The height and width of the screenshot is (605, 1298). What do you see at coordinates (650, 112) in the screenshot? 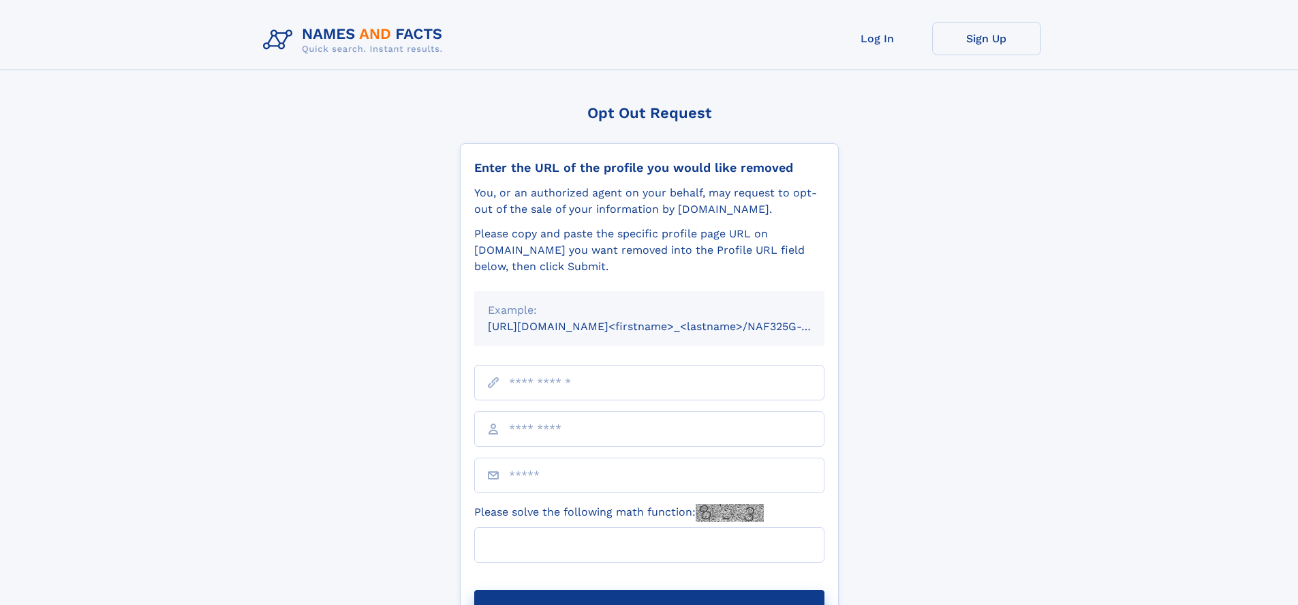
I see `div: Opt Out Request` at bounding box center [650, 112].